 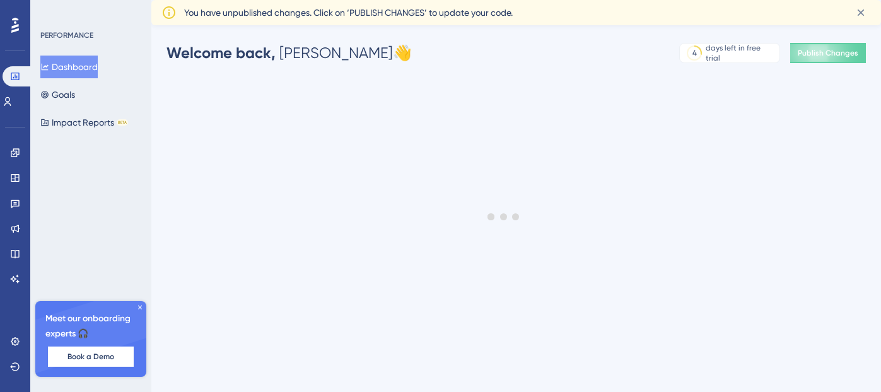 What do you see at coordinates (91, 357) in the screenshot?
I see `span: Book a Demo` at bounding box center [91, 357].